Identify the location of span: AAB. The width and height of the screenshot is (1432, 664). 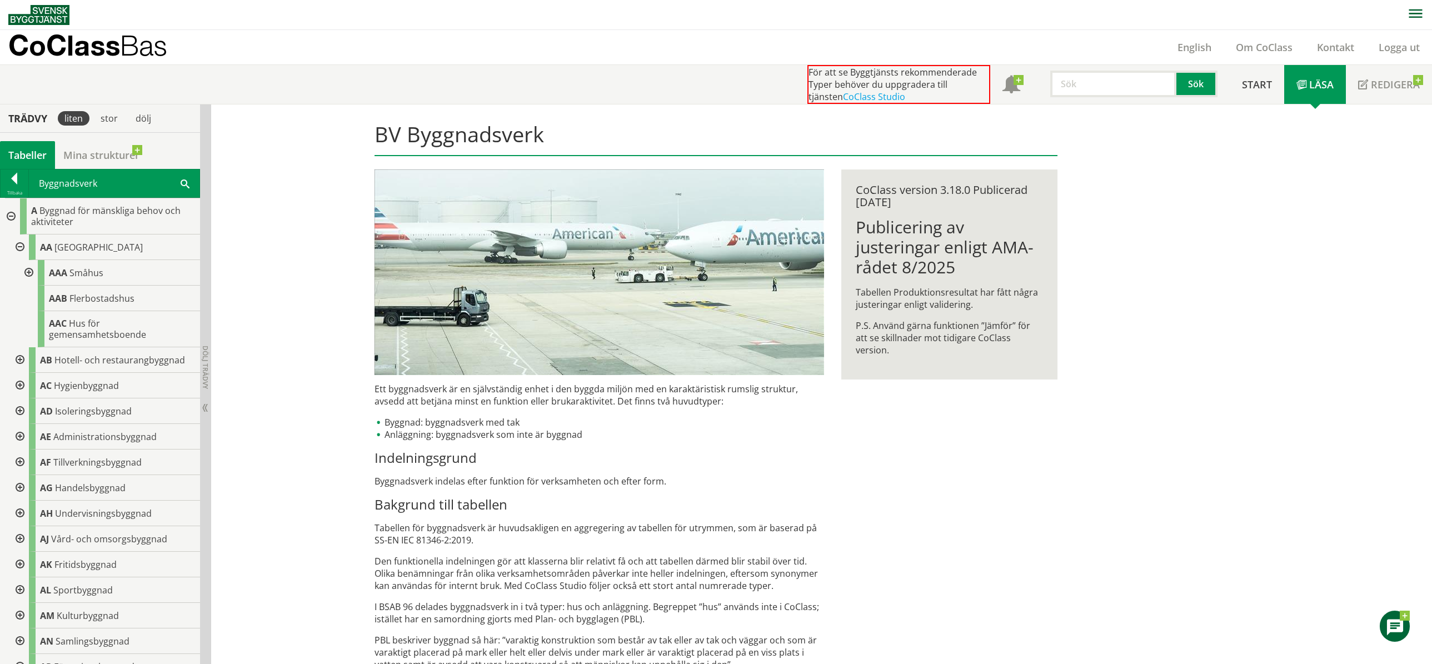
(58, 298).